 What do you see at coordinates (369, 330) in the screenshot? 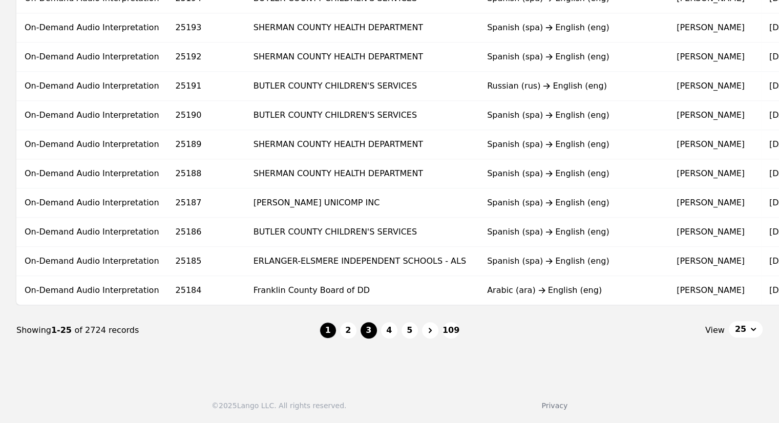
I see `button: 3` at bounding box center [369, 330].